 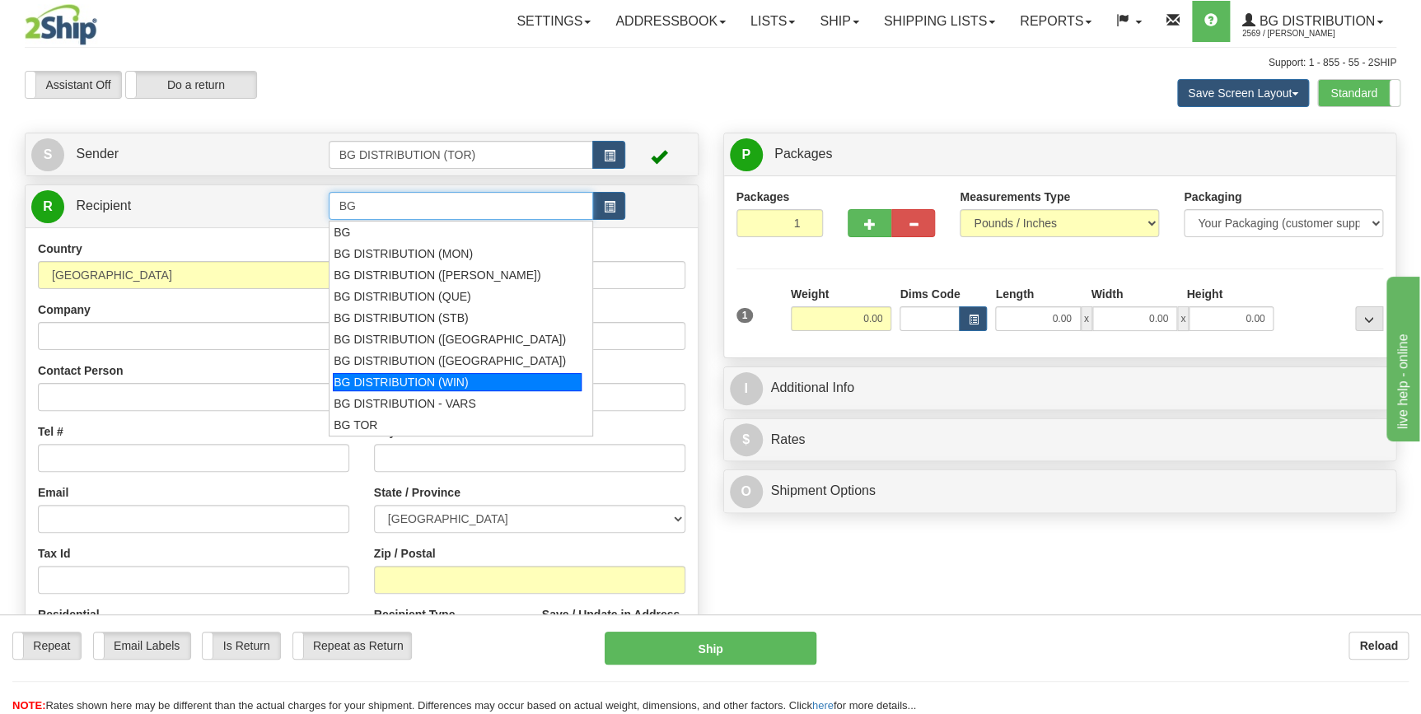 What do you see at coordinates (1379, 646) in the screenshot?
I see `button: Reload` at bounding box center [1379, 646].